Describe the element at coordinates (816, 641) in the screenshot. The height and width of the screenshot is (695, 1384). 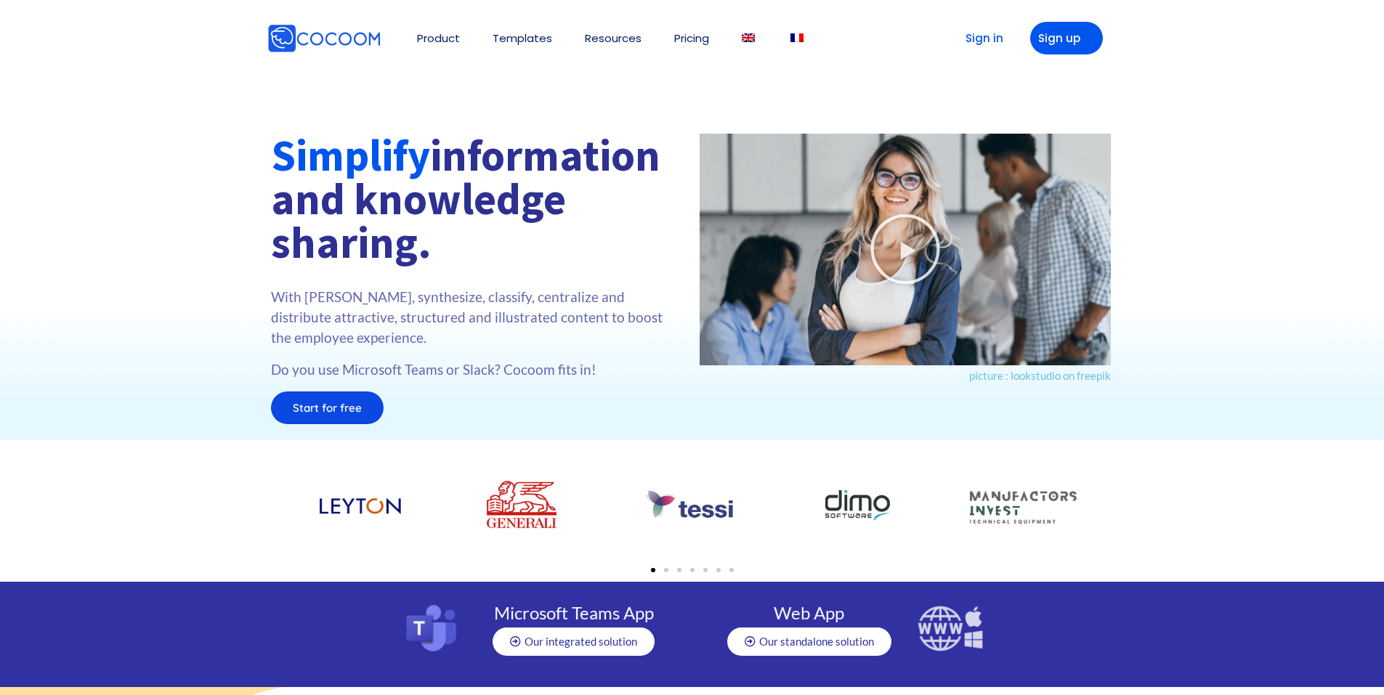
I see `span: Our standalone solution` at that location.